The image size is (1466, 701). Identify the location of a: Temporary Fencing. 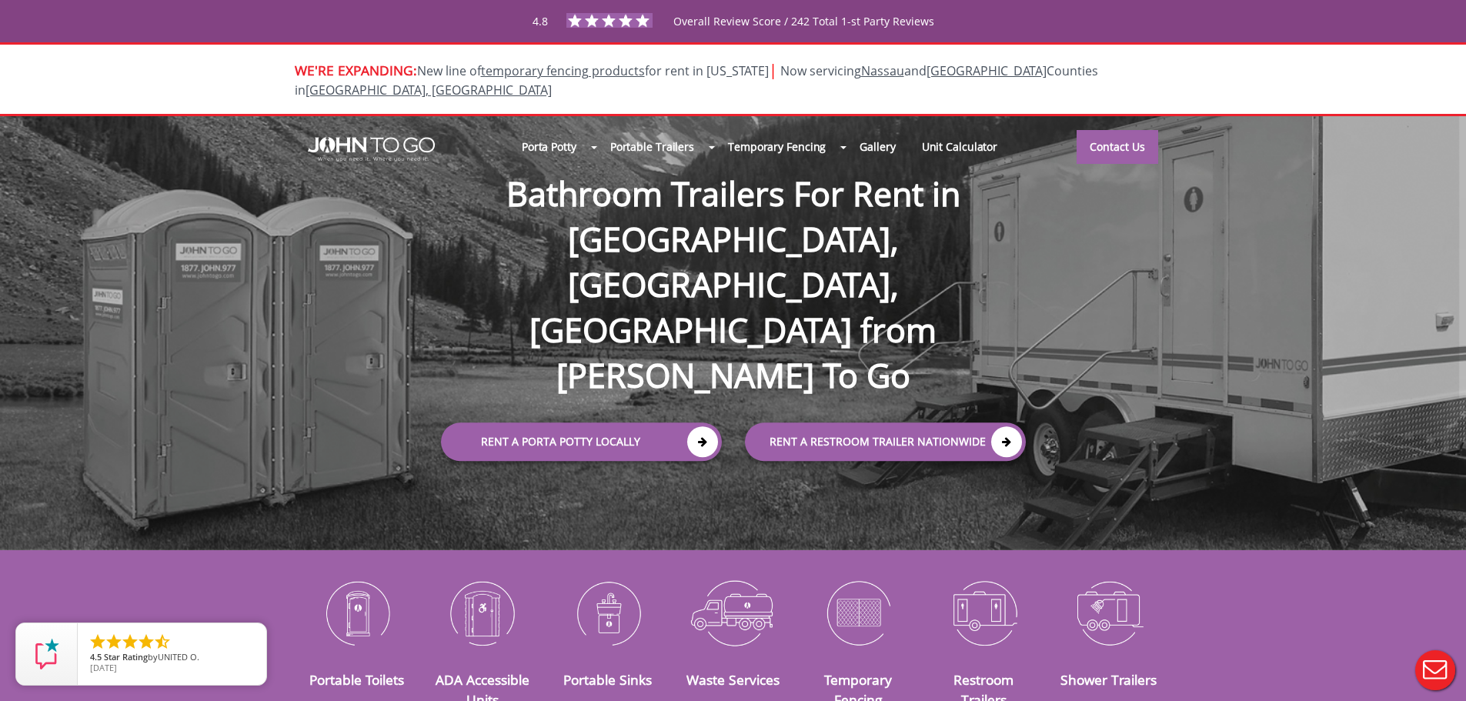
(776, 146).